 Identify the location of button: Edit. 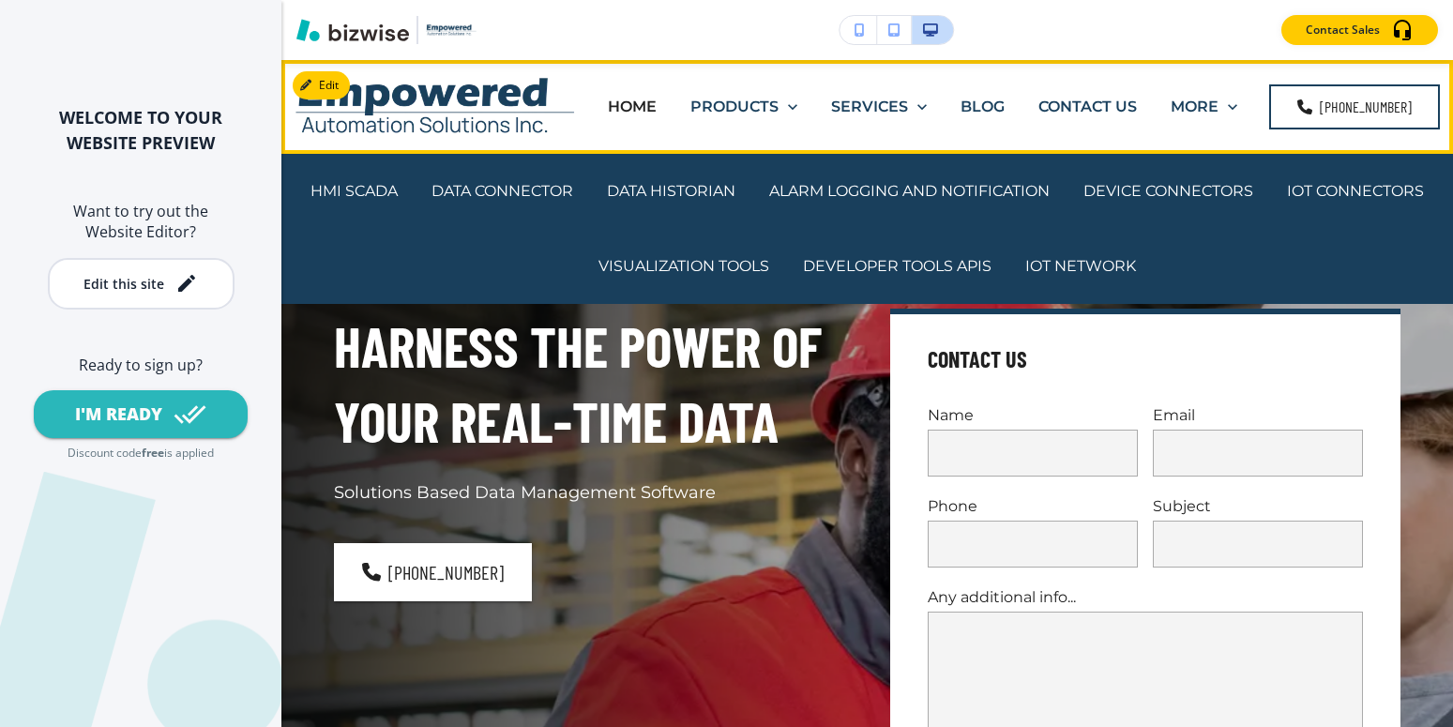
(321, 85).